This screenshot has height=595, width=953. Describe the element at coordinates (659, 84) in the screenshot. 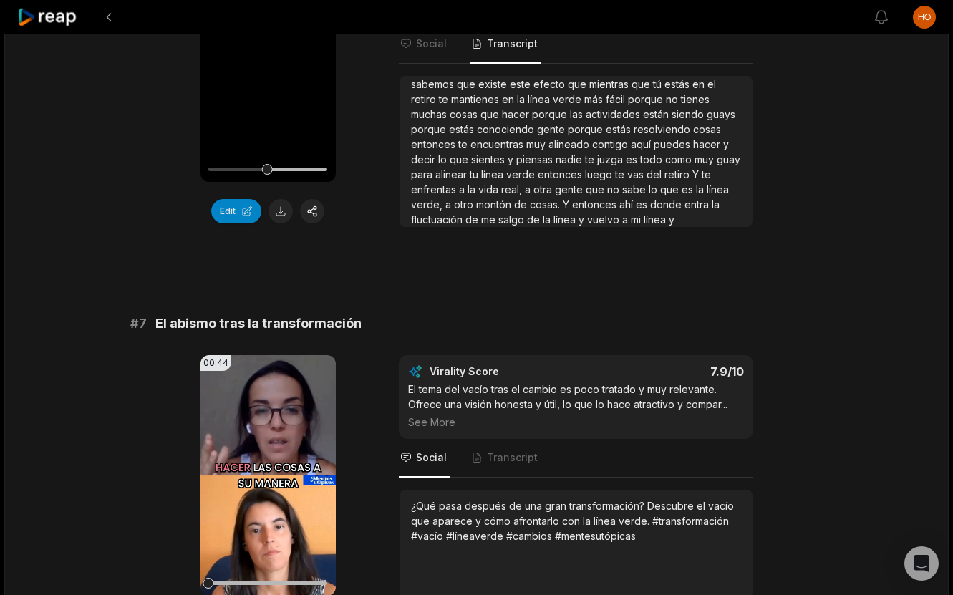

I see `span: tú` at that location.